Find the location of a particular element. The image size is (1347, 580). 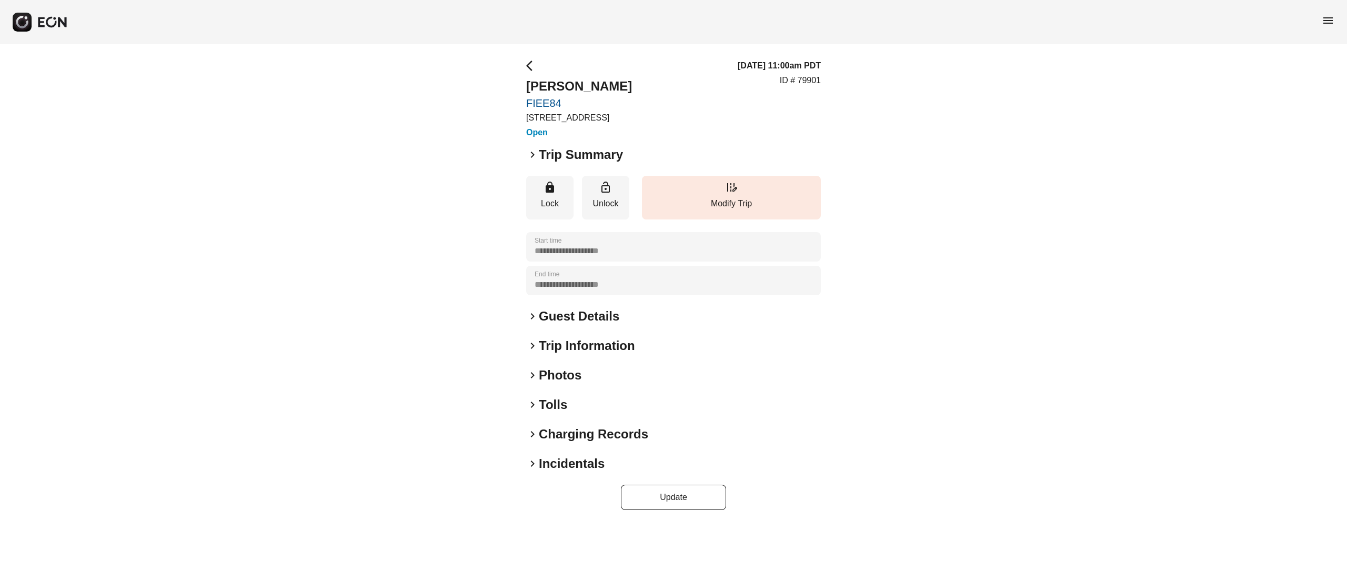

span: lock is located at coordinates (550, 187).